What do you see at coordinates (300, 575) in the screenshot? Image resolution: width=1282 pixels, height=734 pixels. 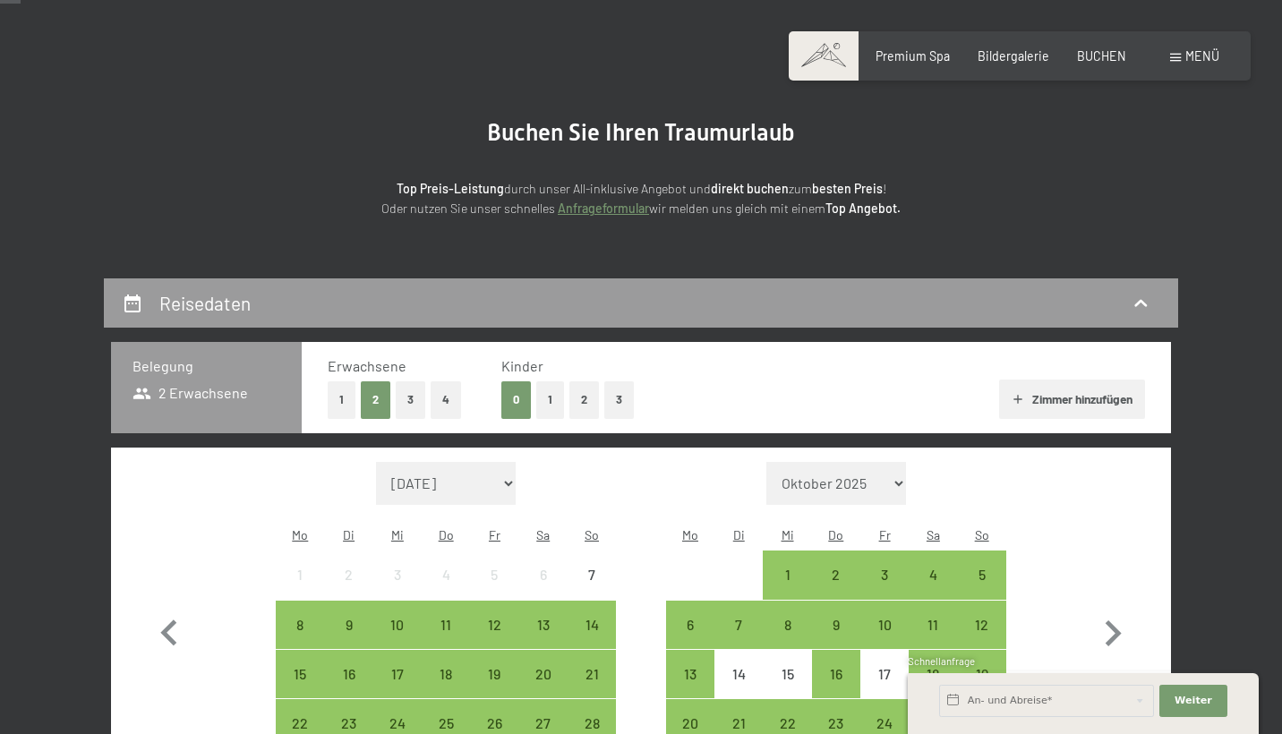 I see `div: Mon Sep 01 2025` at bounding box center [300, 575].